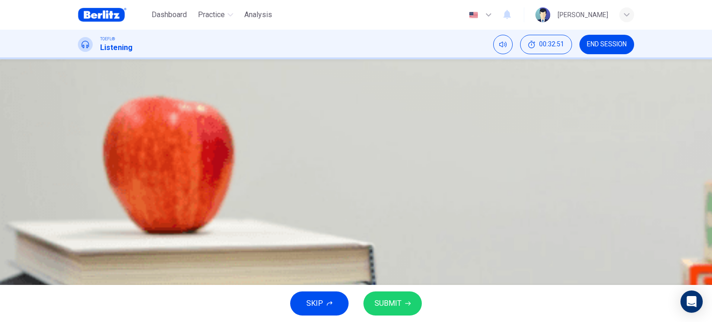 Image resolution: width=712 pixels, height=322 pixels. Describe the element at coordinates (113, 15) in the screenshot. I see `a: Berlitz Brasil logo` at that location.